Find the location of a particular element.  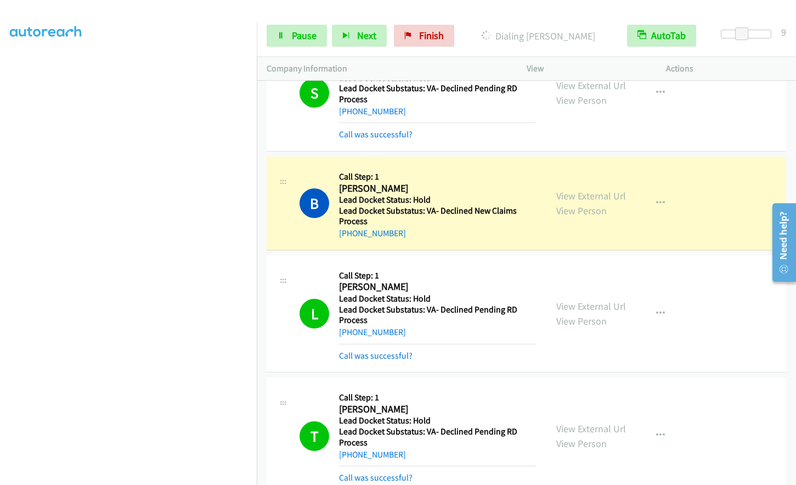

p: View is located at coordinates (587, 69).